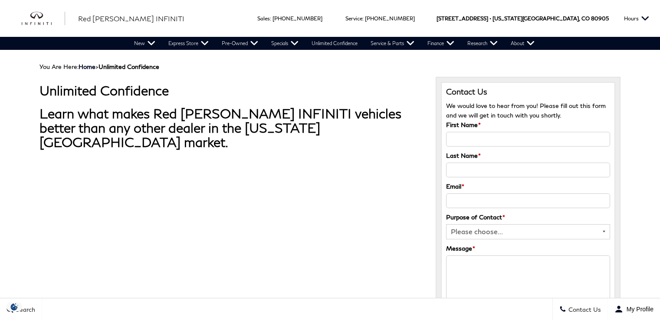  What do you see at coordinates (99, 66) in the screenshot?
I see `span: You Are Here:` at bounding box center [99, 66].